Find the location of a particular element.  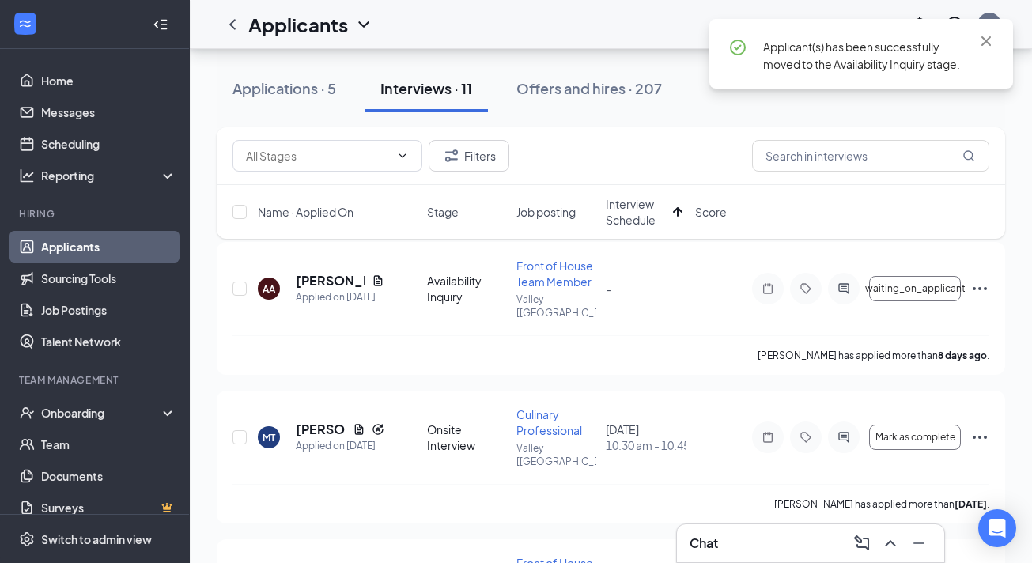

div: Switch to admin view is located at coordinates (96, 539).